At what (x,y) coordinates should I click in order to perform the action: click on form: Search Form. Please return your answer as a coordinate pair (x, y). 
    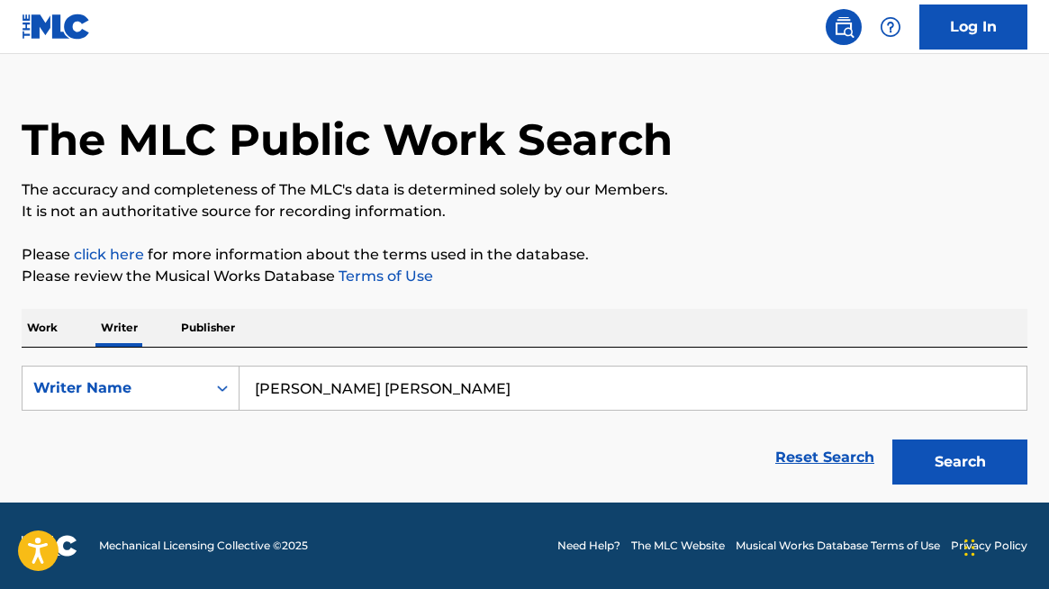
    Looking at the image, I should click on (524, 430).